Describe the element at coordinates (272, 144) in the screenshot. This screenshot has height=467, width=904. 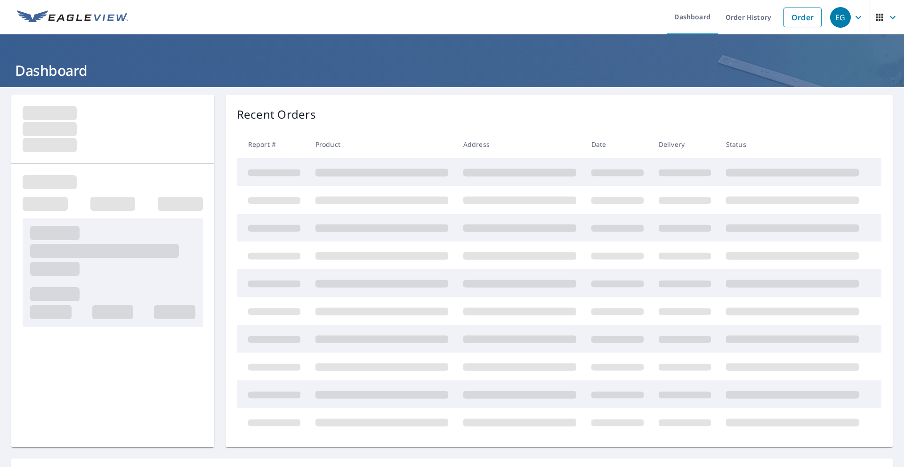
I see `th: Report #` at that location.